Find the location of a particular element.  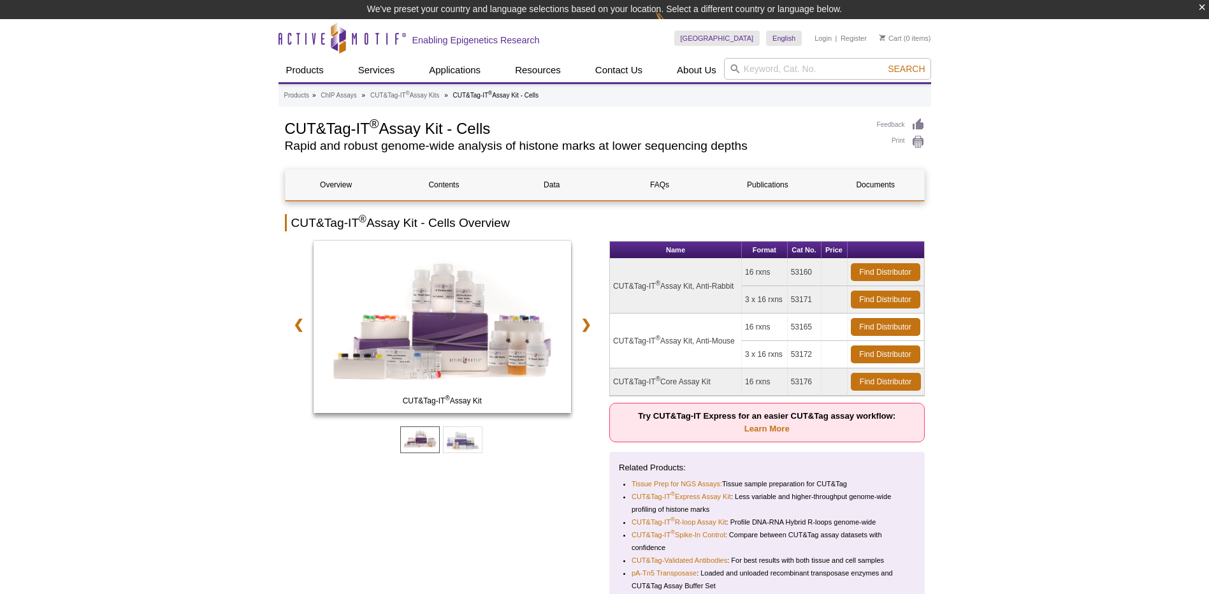

span: Search is located at coordinates (906, 69).